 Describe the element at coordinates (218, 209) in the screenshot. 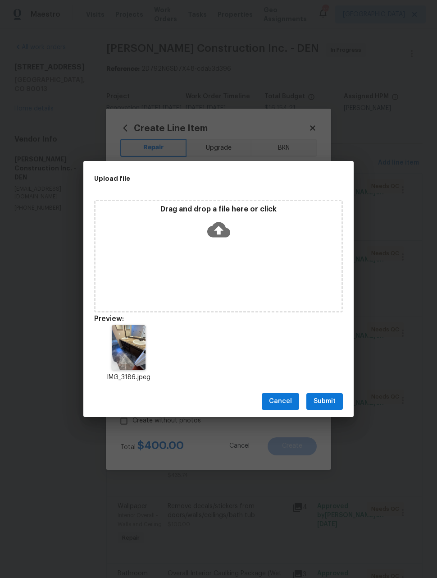

I see `p: Drag and drop a file here or click` at that location.